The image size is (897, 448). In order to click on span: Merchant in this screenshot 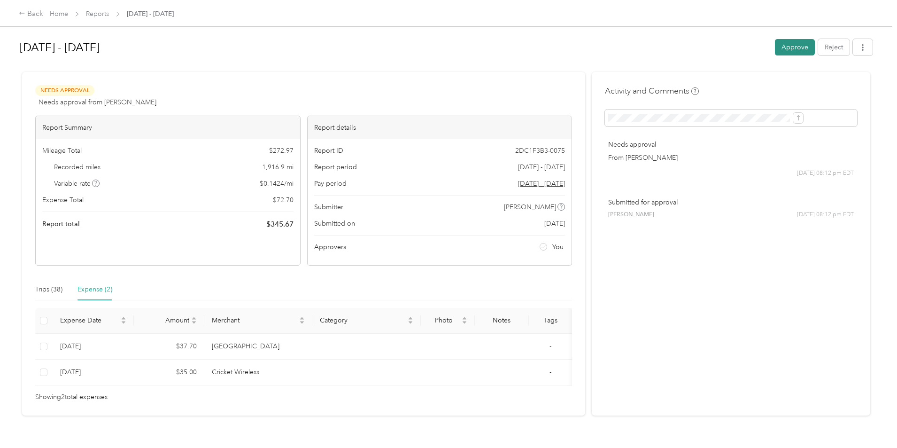, I will do `click(255, 320)`.